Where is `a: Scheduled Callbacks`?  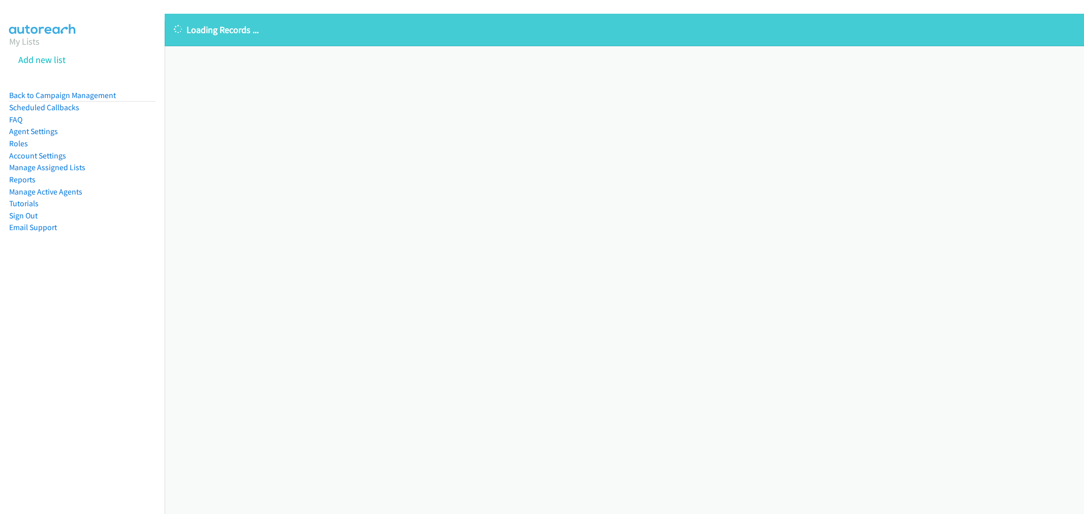
a: Scheduled Callbacks is located at coordinates (44, 107).